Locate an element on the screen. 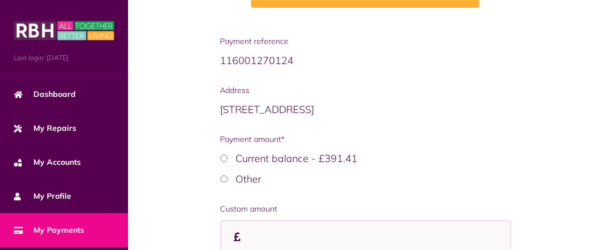 This screenshot has height=250, width=603. span: 116001270124 is located at coordinates (257, 60).